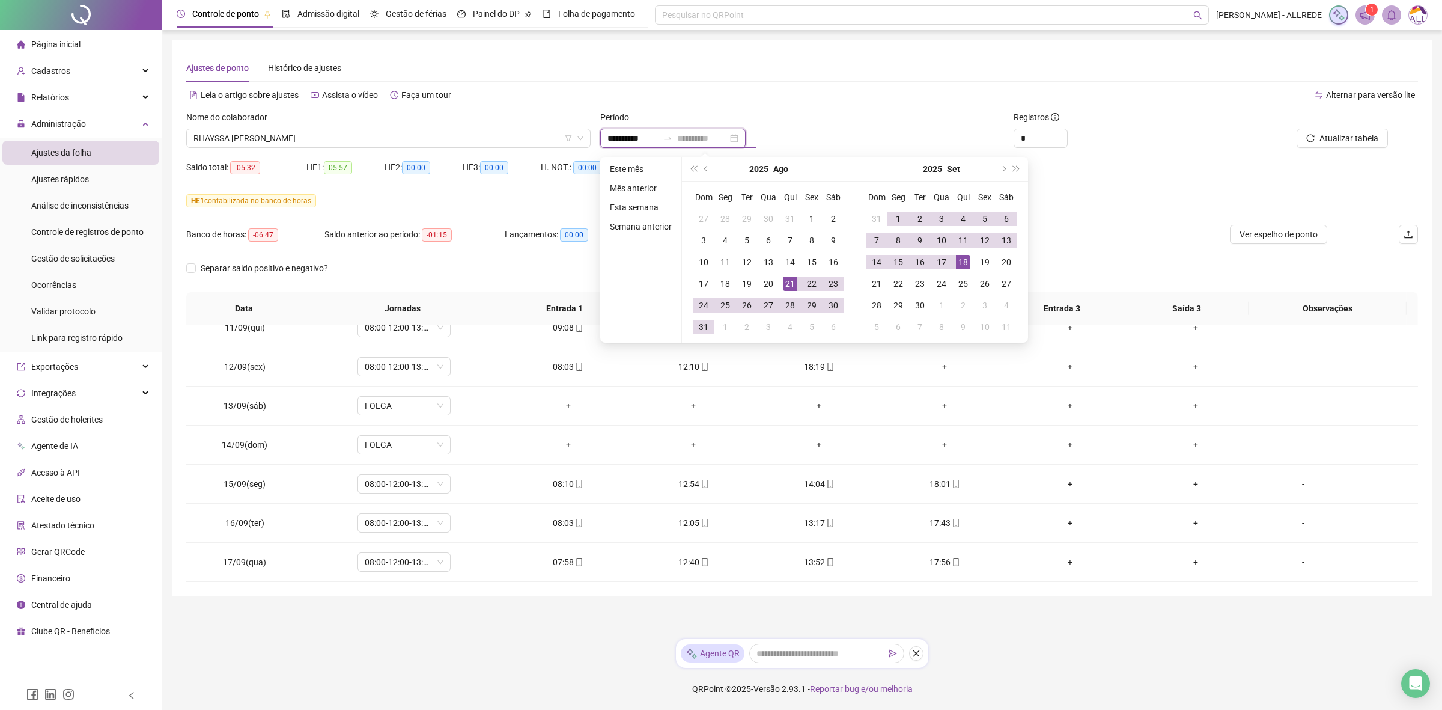 This screenshot has width=1442, height=710. What do you see at coordinates (833, 305) in the screenshot?
I see `td: 2025-08-30` at bounding box center [833, 305].